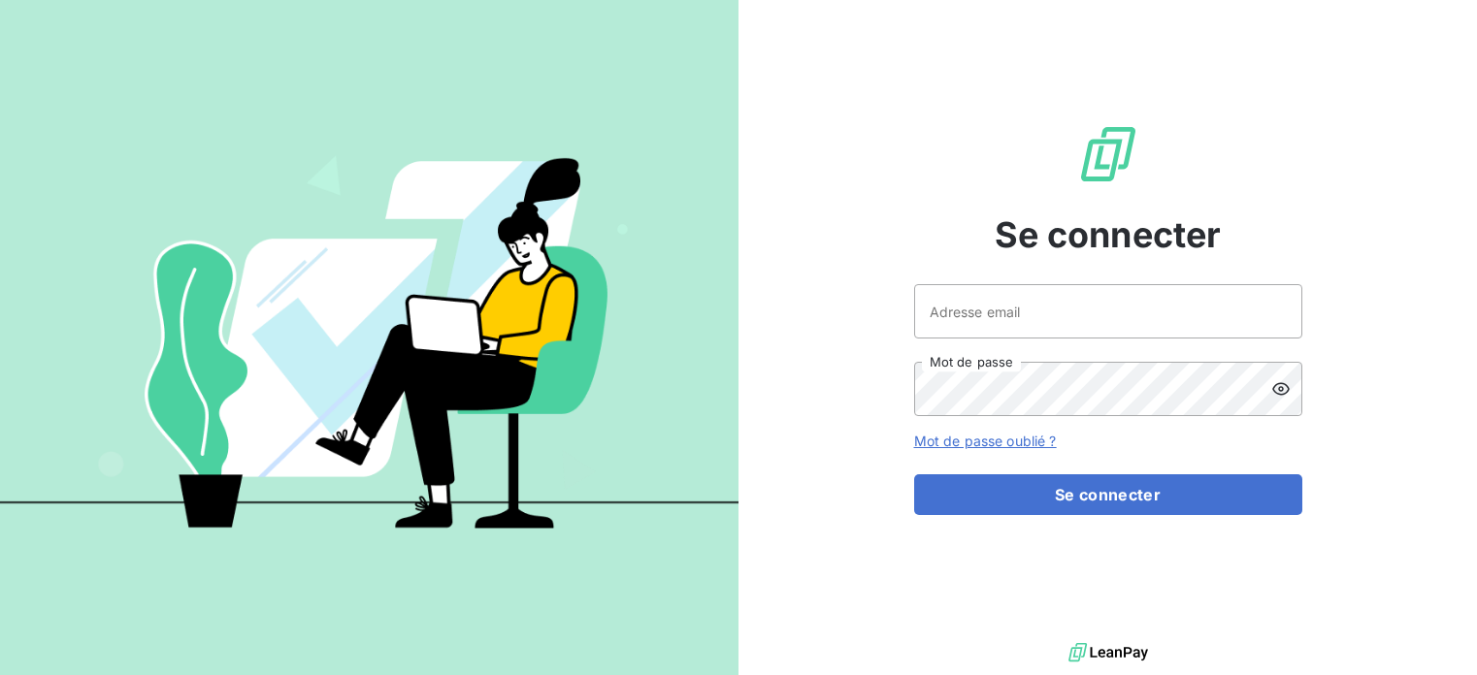 The width and height of the screenshot is (1477, 675). I want to click on img: Logo LeanPay, so click(1108, 154).